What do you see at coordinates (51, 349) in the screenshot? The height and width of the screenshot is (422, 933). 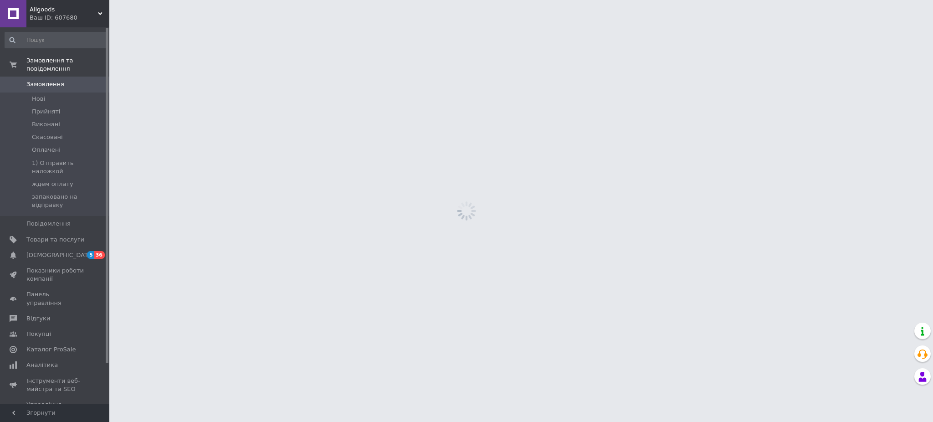 I see `span: Каталог ProSale` at bounding box center [51, 349].